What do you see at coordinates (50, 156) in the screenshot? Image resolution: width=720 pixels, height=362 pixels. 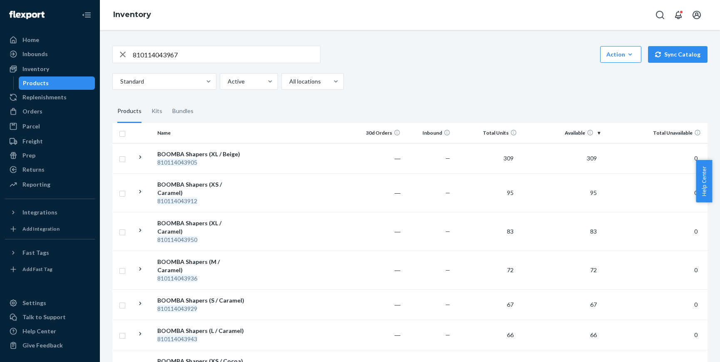 I see `a: Prep` at bounding box center [50, 156].